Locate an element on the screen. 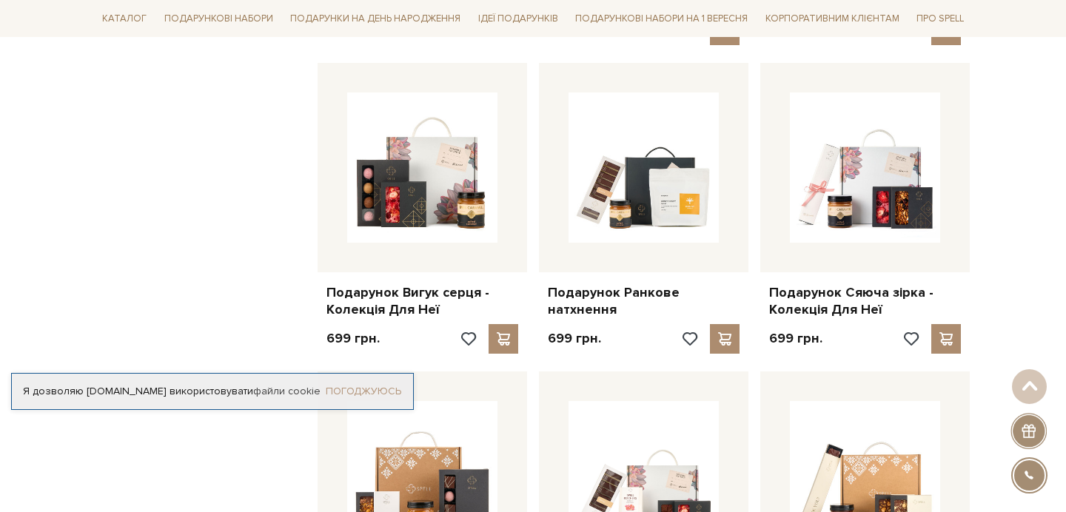 The height and width of the screenshot is (512, 1066). a: Подарунок Ранкове натхнення is located at coordinates (643, 301).